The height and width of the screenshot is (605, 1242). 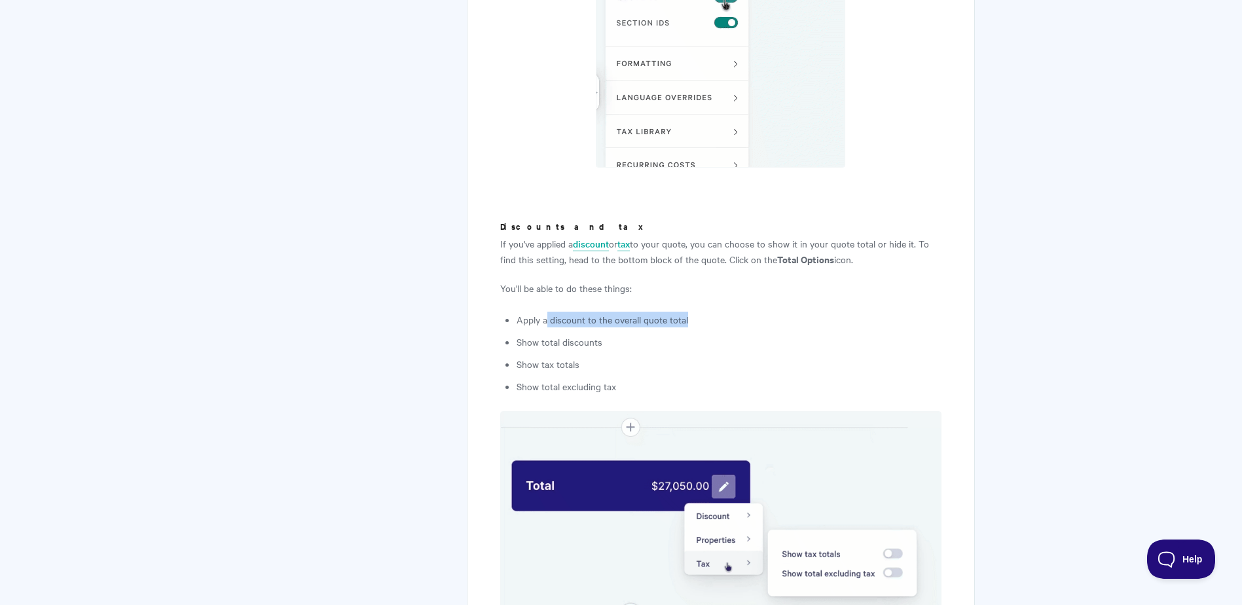 I want to click on a: tax, so click(x=623, y=244).